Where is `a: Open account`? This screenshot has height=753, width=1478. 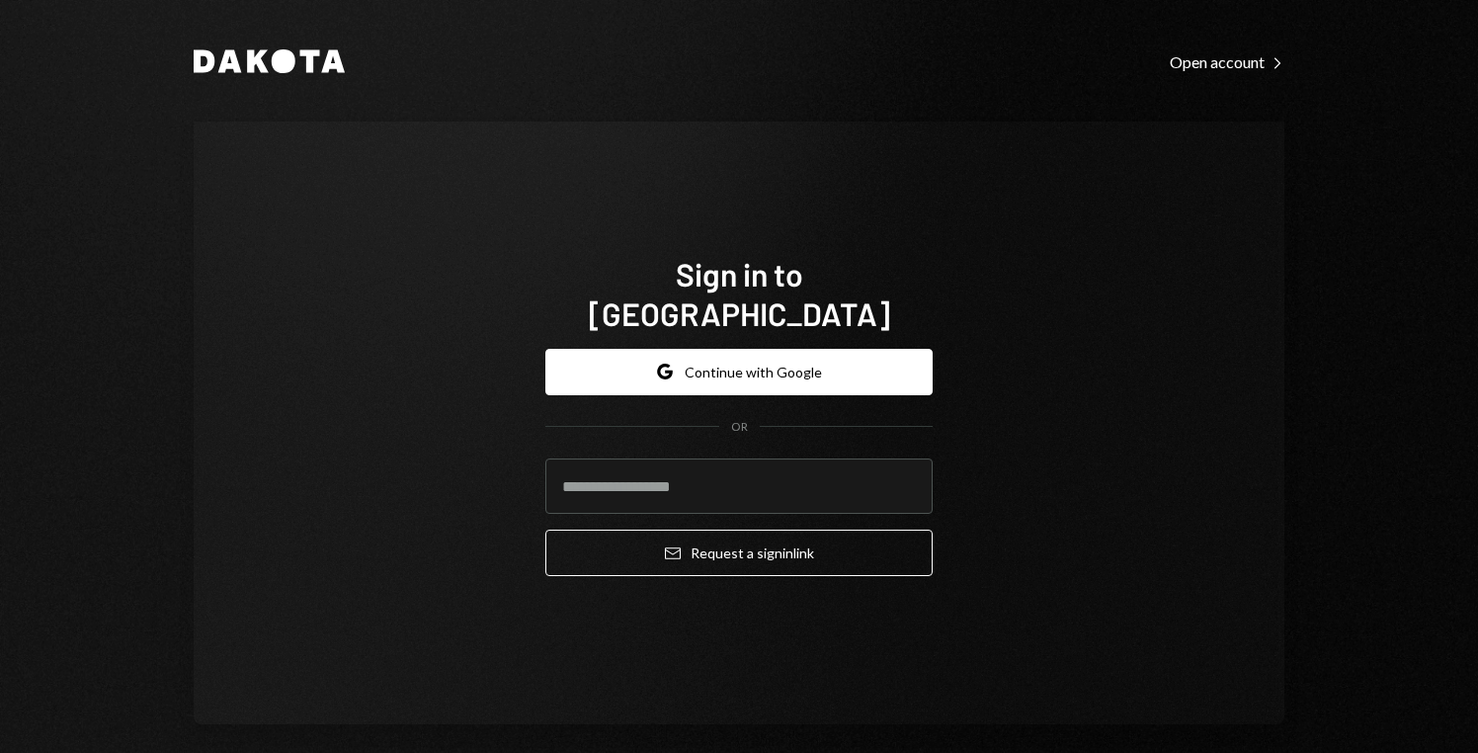 a: Open account is located at coordinates (1227, 61).